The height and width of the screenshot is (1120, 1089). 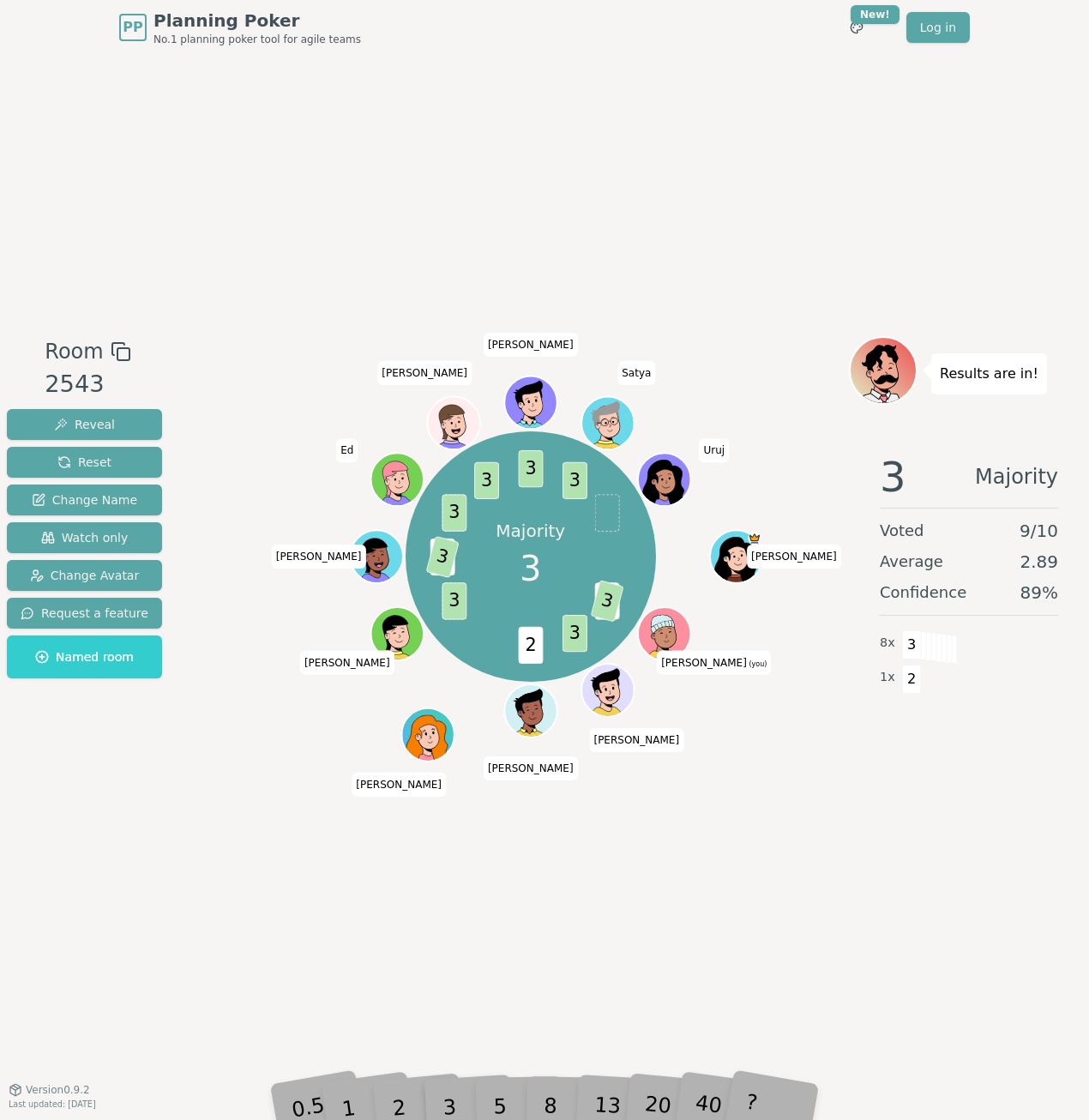 I want to click on span: Request a feature, so click(x=84, y=613).